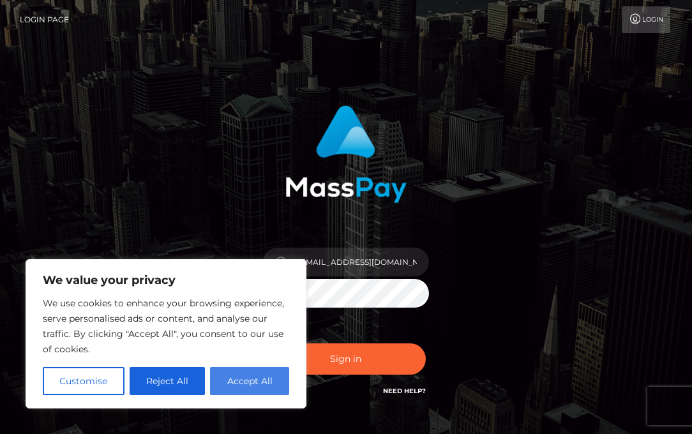  What do you see at coordinates (357, 262) in the screenshot?
I see `input: Username...` at bounding box center [357, 262].